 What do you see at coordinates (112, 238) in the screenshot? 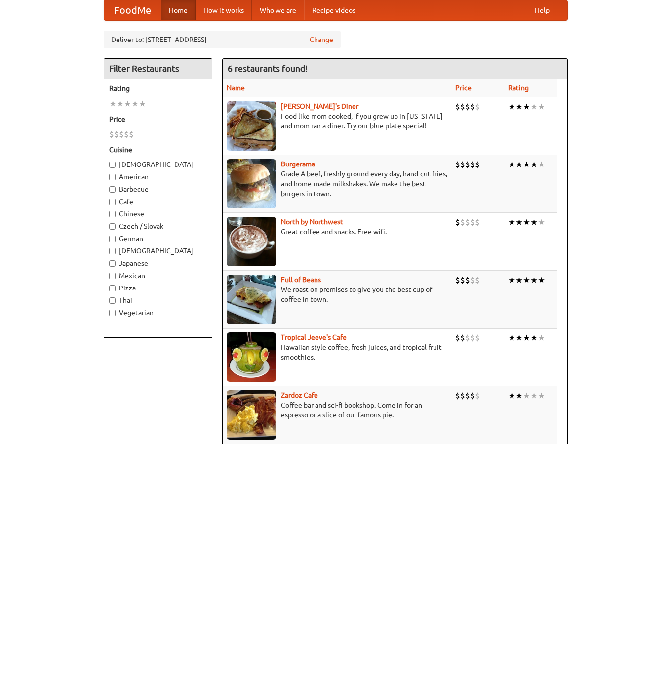
I see `input: German` at bounding box center [112, 238].